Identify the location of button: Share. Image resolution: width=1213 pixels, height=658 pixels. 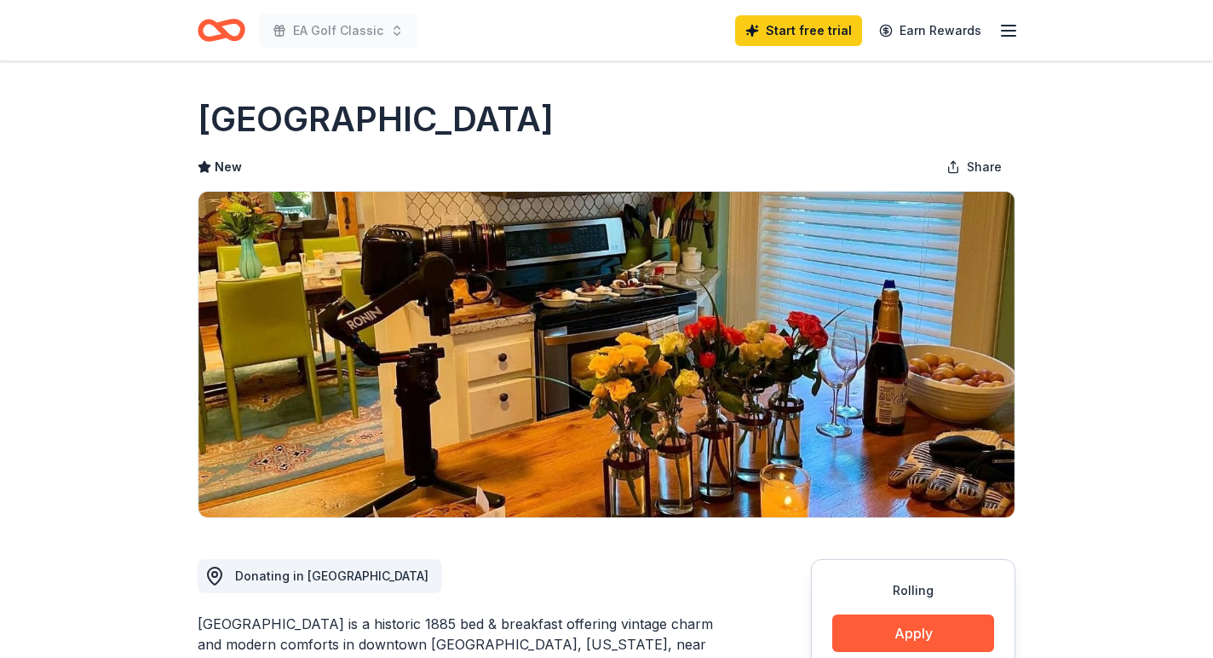
(974, 167).